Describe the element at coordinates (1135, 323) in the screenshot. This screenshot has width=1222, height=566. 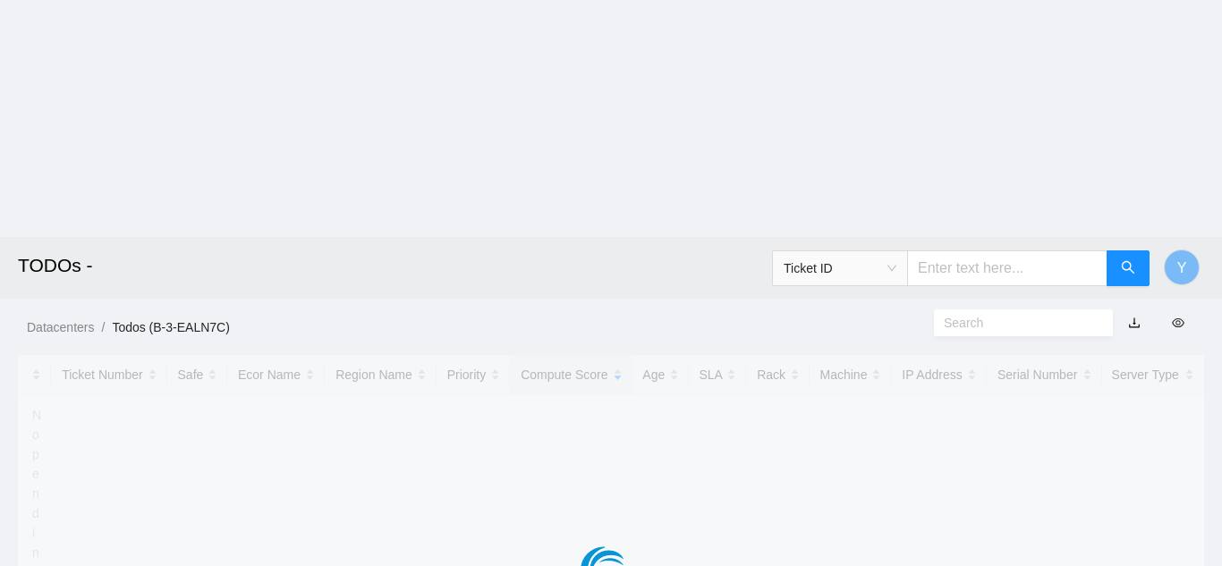
I see `button: download` at that location.